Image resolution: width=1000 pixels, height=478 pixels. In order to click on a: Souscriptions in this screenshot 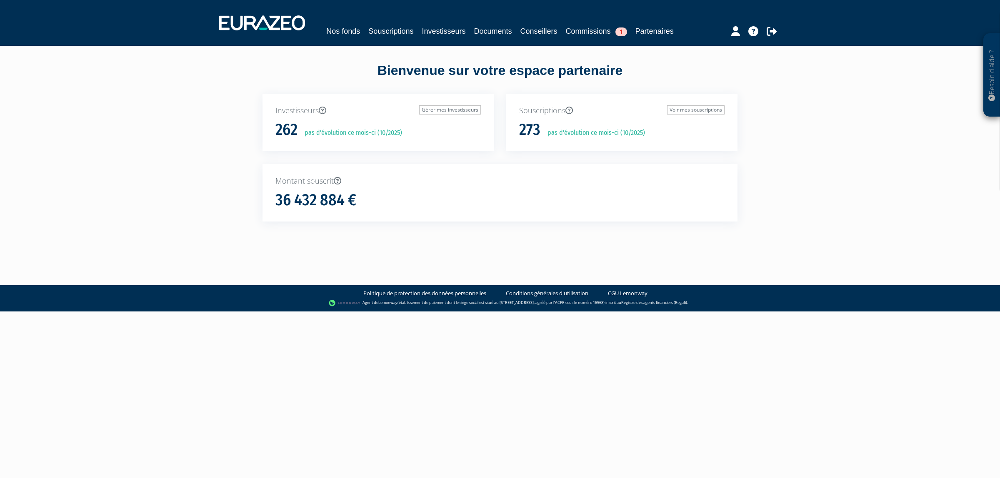, I will do `click(391, 31)`.